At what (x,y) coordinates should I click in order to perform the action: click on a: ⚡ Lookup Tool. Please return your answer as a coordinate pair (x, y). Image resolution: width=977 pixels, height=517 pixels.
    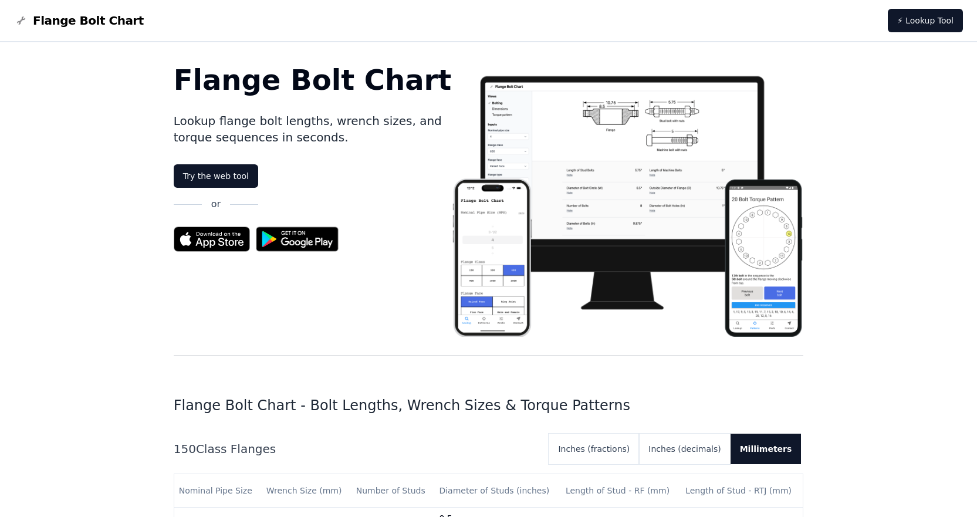
    Looking at the image, I should click on (926, 21).